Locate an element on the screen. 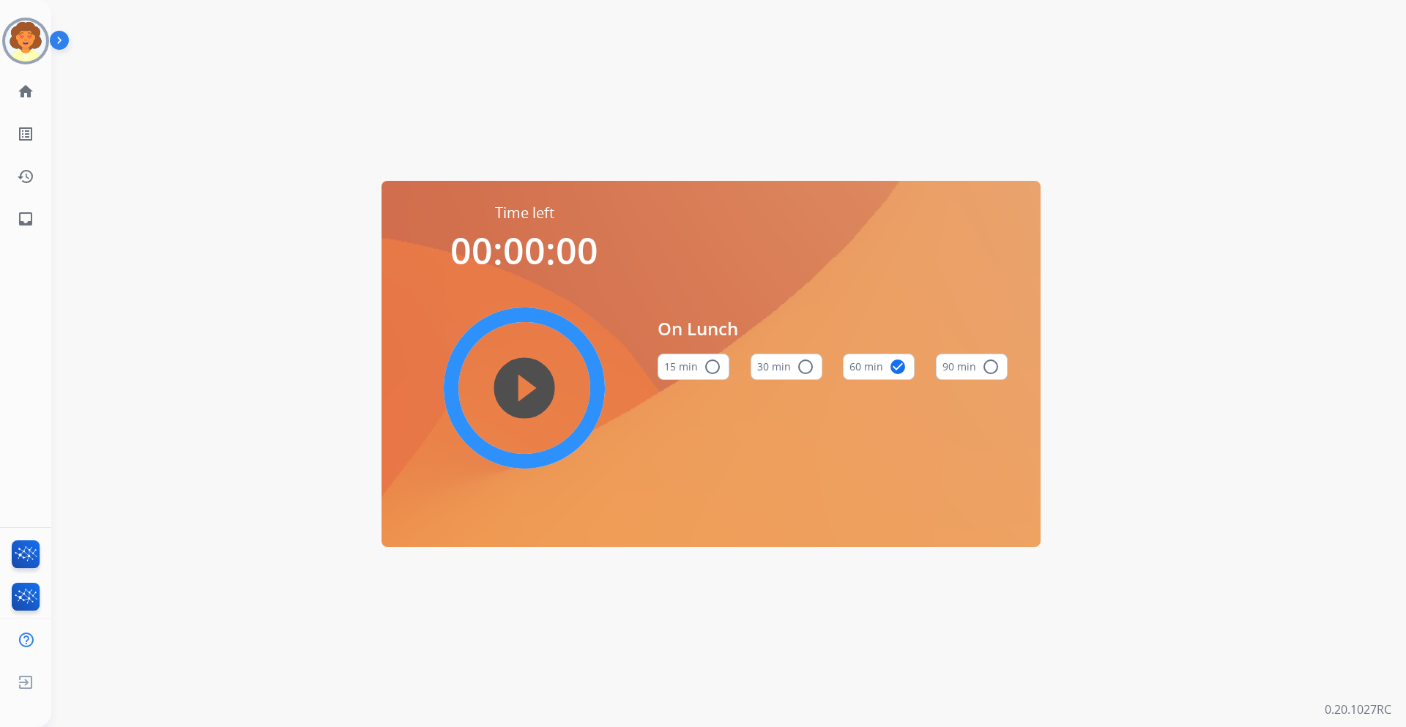 The height and width of the screenshot is (727, 1406). img: avatar is located at coordinates (26, 41).